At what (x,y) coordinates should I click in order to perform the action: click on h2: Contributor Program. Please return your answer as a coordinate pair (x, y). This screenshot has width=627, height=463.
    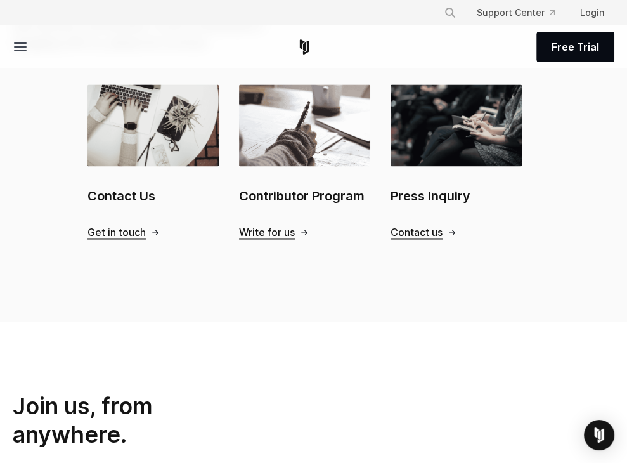
    Looking at the image, I should click on (304, 196).